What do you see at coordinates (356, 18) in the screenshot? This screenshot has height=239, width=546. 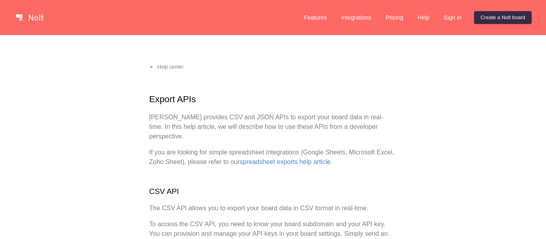 I see `a: Integrations` at bounding box center [356, 18].